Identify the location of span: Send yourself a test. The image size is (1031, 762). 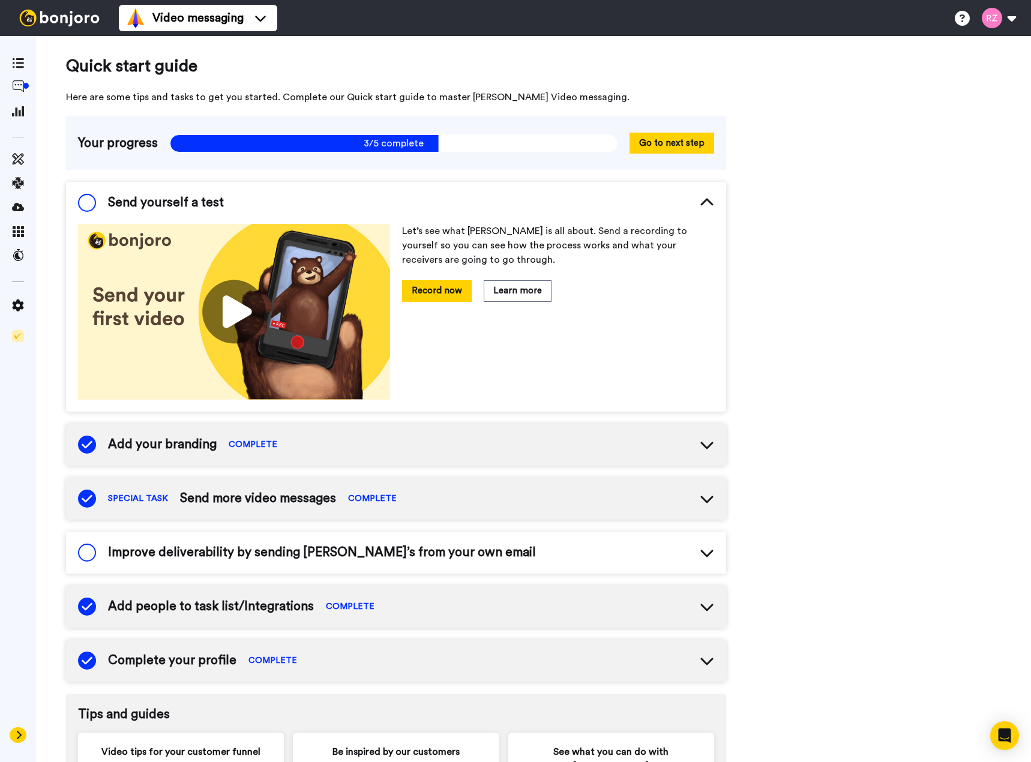
(166, 203).